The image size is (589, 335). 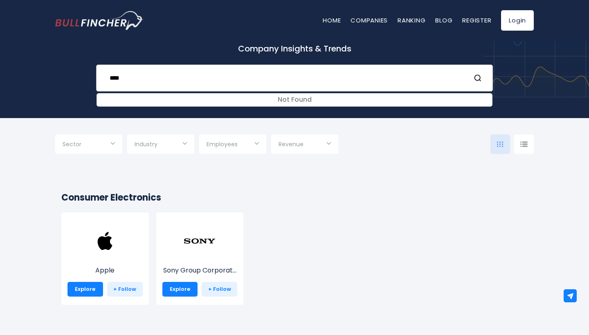 I want to click on a: Sony Group Corporat..., so click(x=200, y=258).